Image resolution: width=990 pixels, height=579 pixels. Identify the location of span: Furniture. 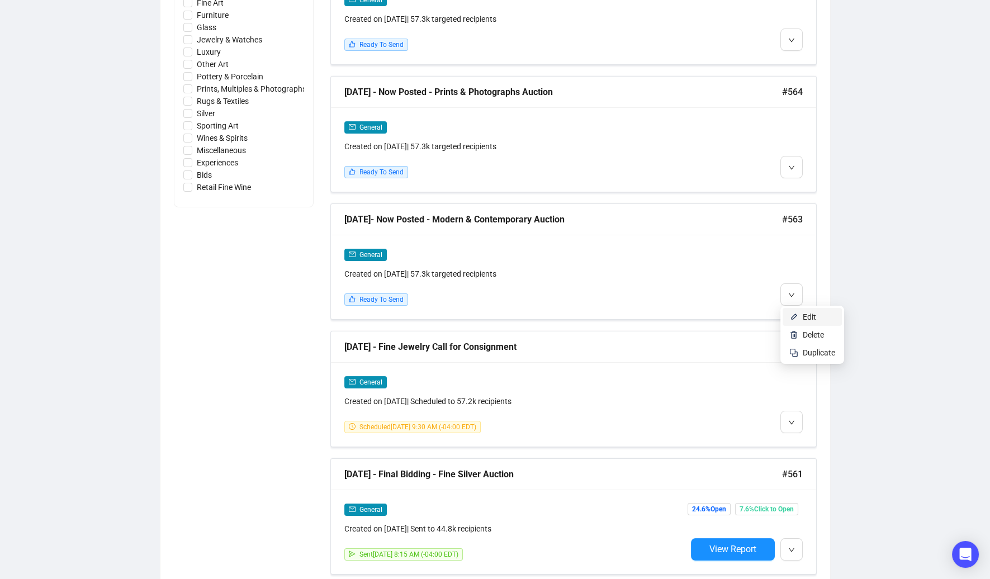
(212, 15).